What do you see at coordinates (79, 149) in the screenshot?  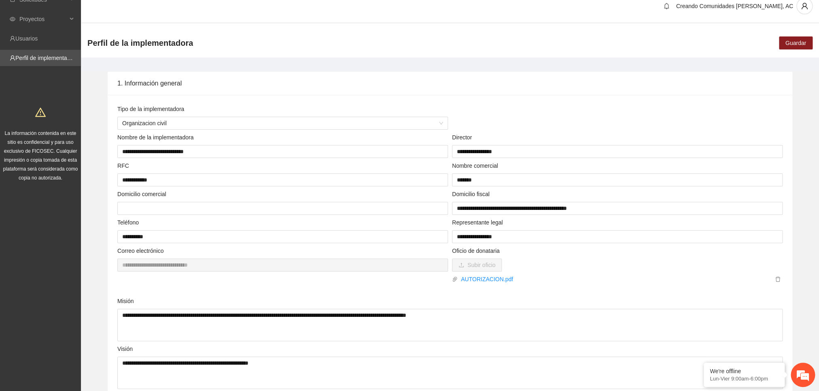 I see `span: Estamos sin conexión. Déjenos un mensaje.` at bounding box center [79, 149].